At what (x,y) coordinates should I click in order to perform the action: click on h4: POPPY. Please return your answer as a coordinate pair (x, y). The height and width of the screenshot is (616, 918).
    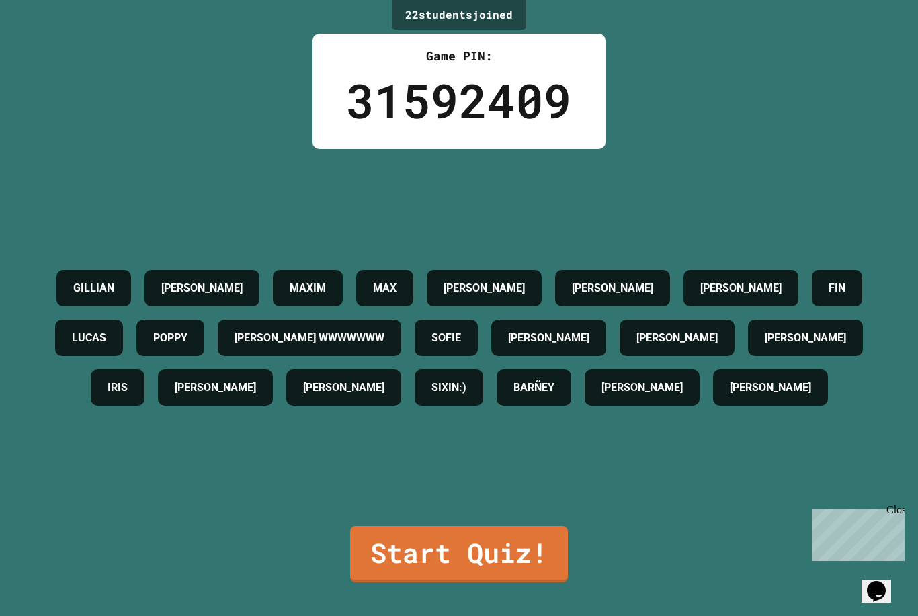
    Looking at the image, I should click on (170, 338).